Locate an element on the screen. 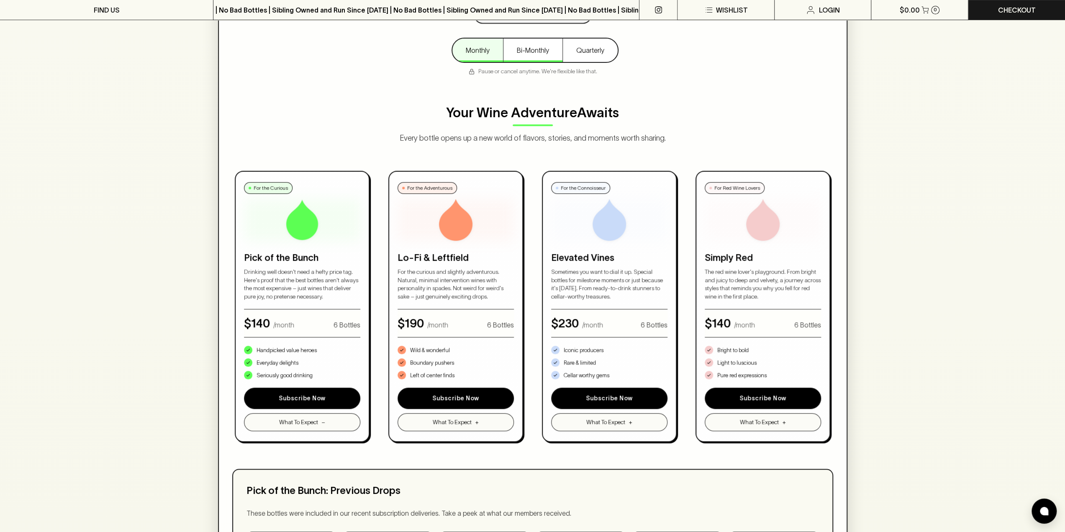 The width and height of the screenshot is (1065, 532). p: Pick of the Bunch : Previous Drops is located at coordinates (533, 491).